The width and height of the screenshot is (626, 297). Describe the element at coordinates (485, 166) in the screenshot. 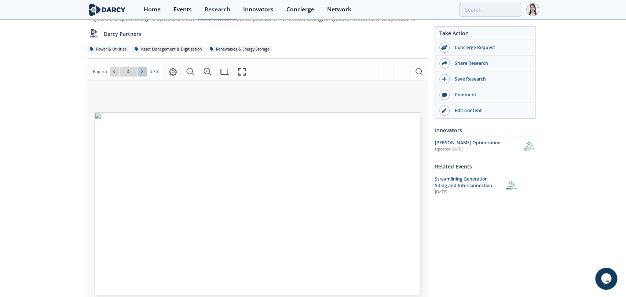

I see `div: Related Events` at that location.